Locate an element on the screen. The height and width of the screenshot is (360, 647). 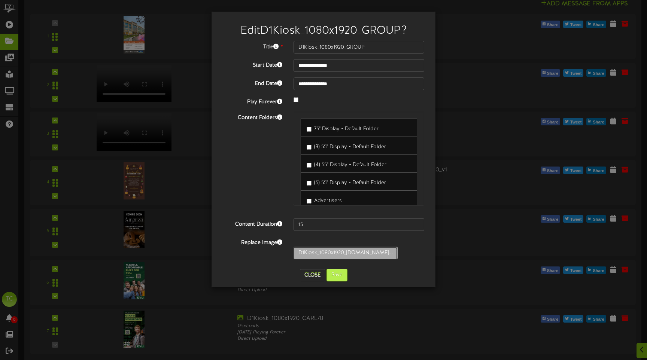
span: (5) 55" Display - Default Folder is located at coordinates (350, 183).